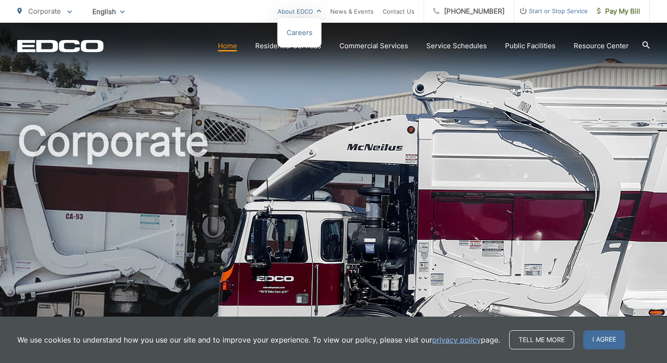 The width and height of the screenshot is (667, 363). Describe the element at coordinates (288, 46) in the screenshot. I see `a: Residential Services` at that location.